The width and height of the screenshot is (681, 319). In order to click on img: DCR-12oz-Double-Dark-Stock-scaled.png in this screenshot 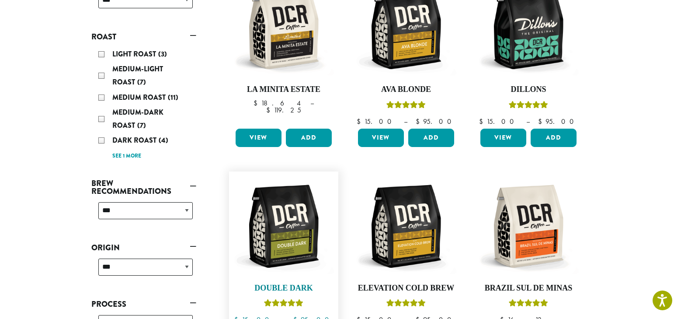, I will do `click(284, 226)`.